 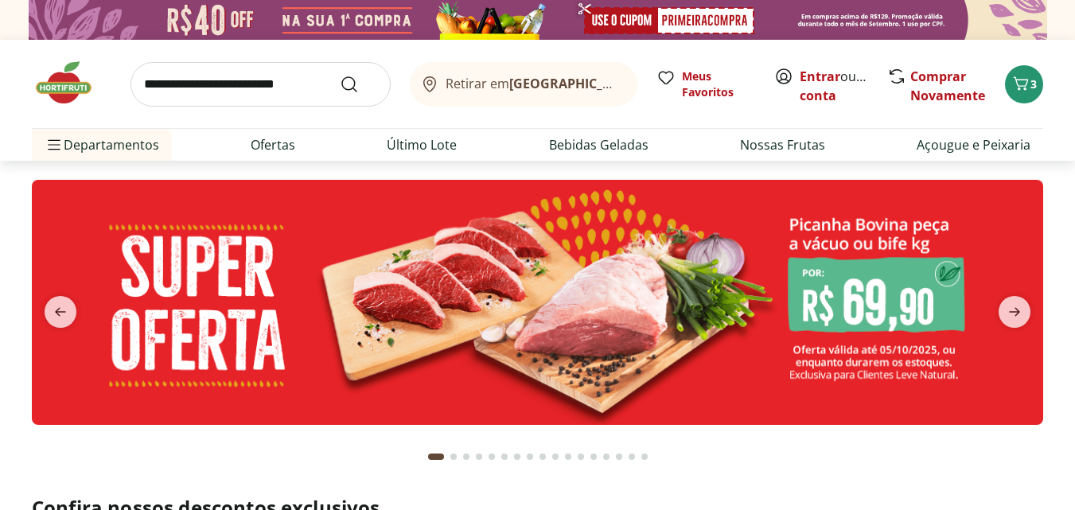 What do you see at coordinates (835, 86) in the screenshot?
I see `span: ou` at bounding box center [835, 86].